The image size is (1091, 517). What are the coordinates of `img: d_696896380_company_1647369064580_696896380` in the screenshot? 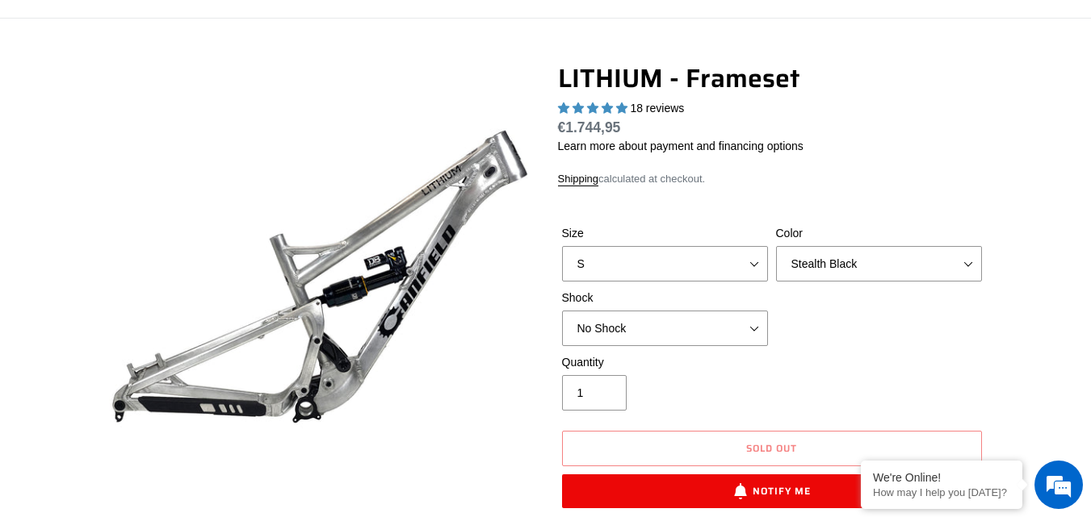 It's located at (72, 101).